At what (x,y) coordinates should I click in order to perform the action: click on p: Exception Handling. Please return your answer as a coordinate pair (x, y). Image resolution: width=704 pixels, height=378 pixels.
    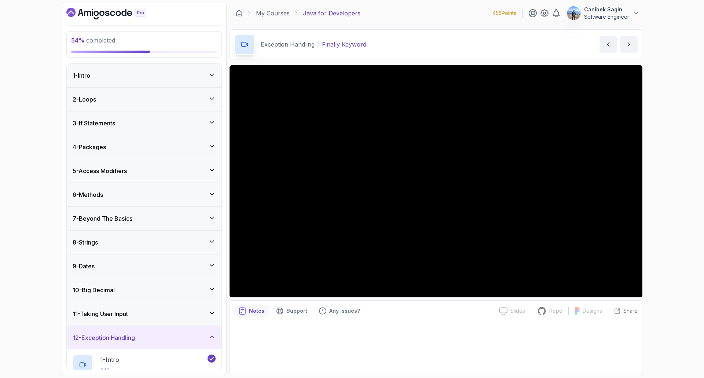
    Looking at the image, I should click on (287, 44).